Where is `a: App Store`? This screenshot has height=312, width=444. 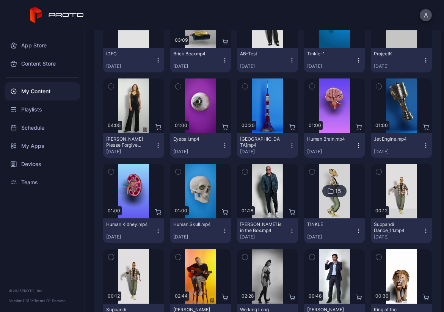
a: App Store is located at coordinates (42, 46).